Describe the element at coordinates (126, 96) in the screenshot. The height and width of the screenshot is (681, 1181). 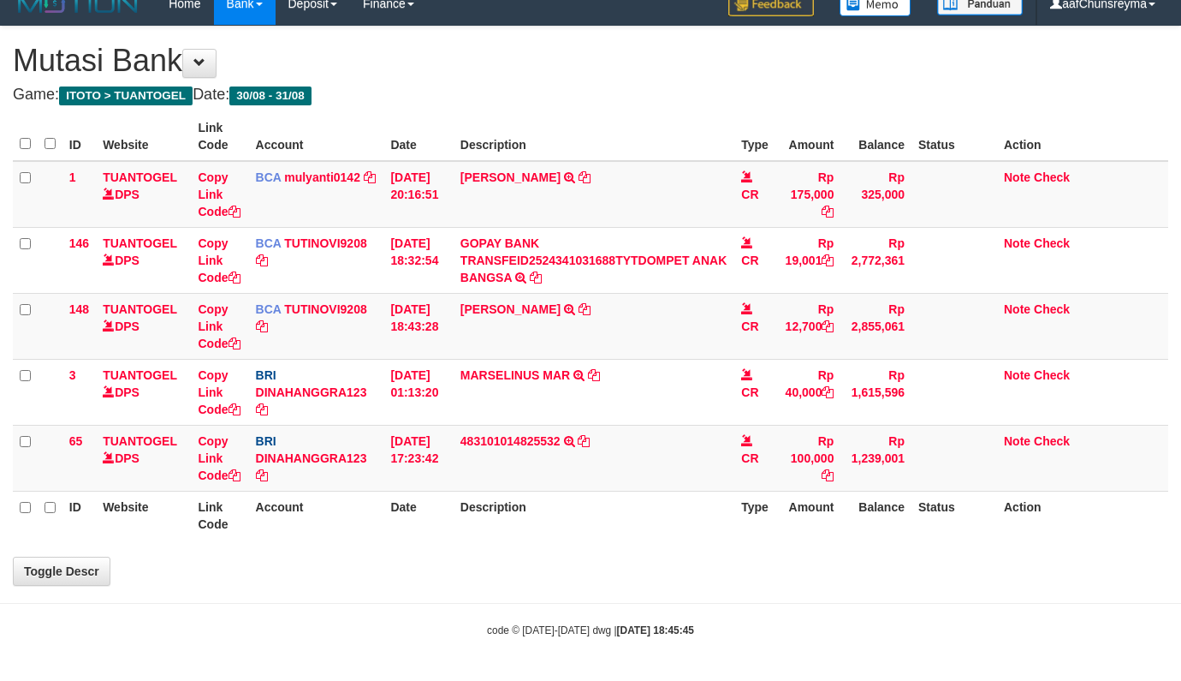
I see `span: ITOTO > TUANTOGEL` at that location.